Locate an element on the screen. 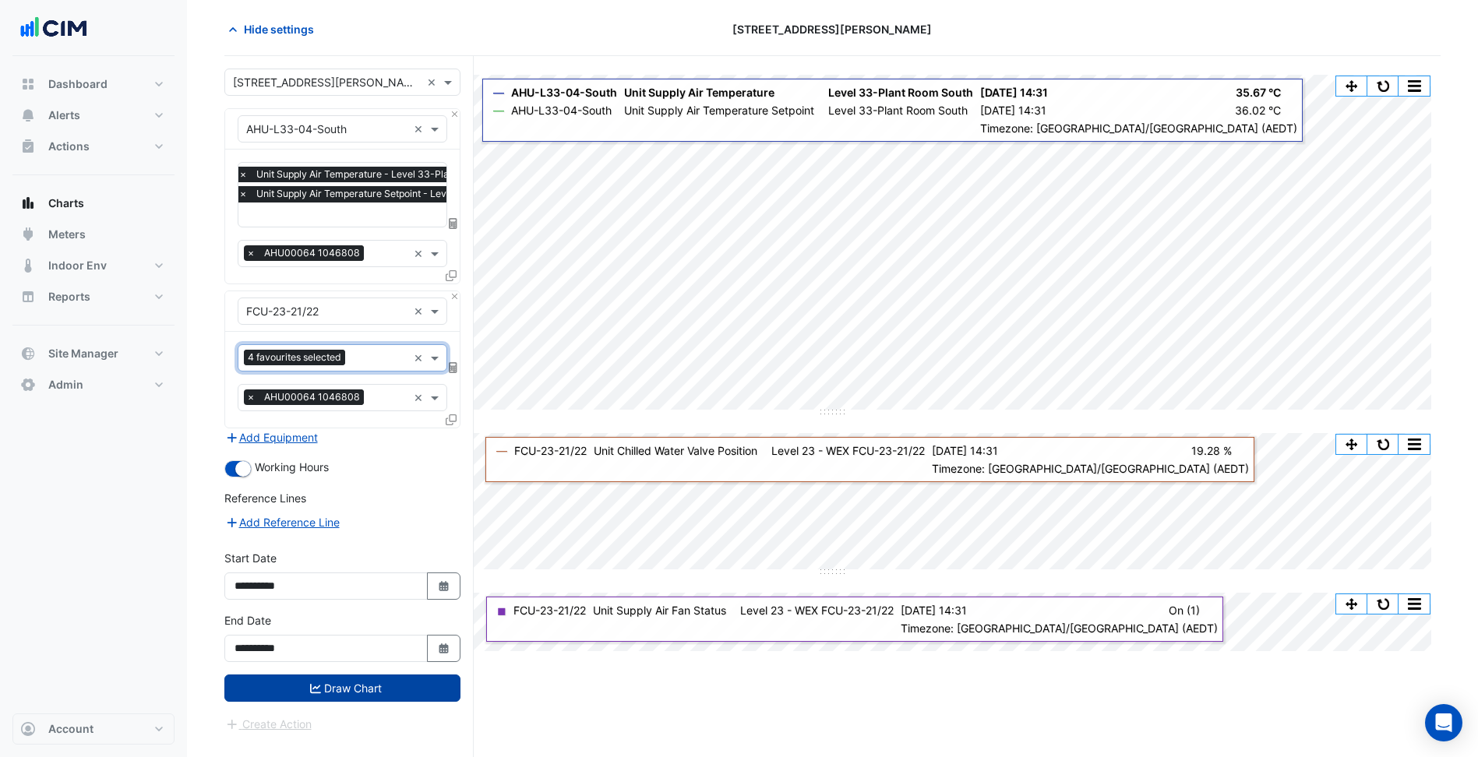 This screenshot has height=757, width=1478. span: Hide settings is located at coordinates (279, 29).